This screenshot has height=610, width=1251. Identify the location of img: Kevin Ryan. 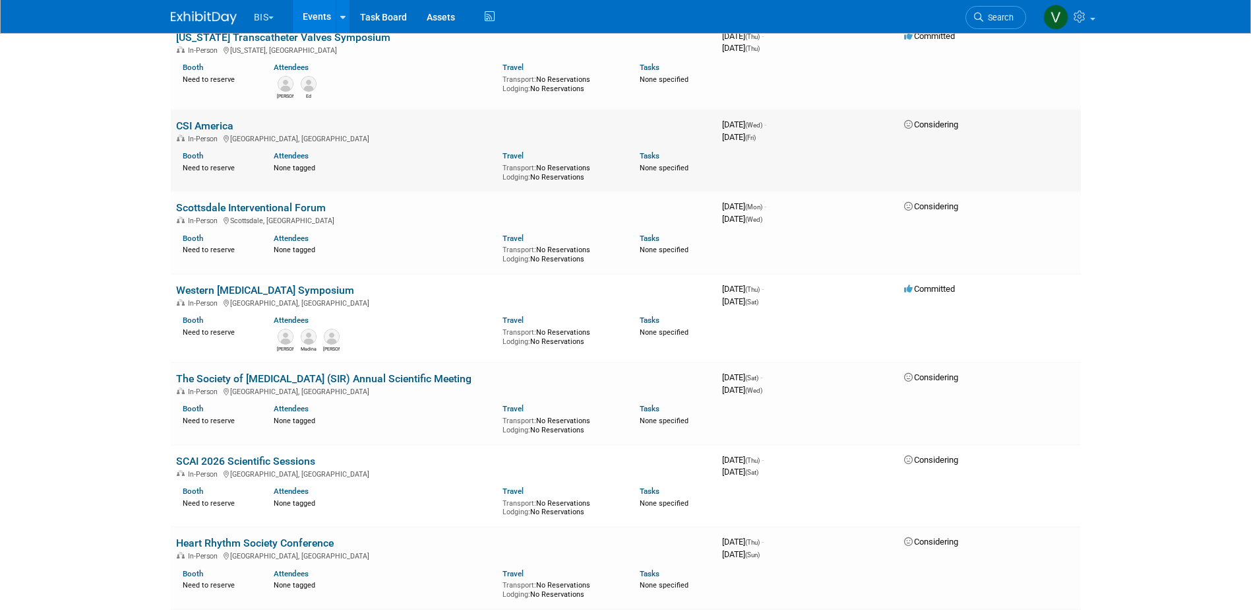
(286, 84).